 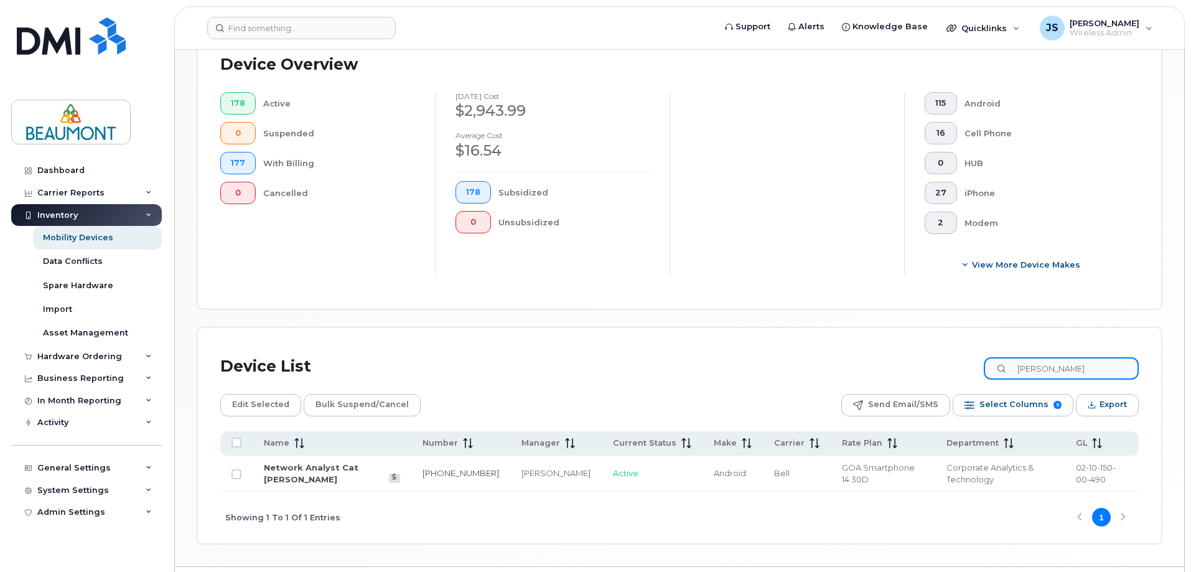 I want to click on div: iPhone, so click(x=1041, y=193).